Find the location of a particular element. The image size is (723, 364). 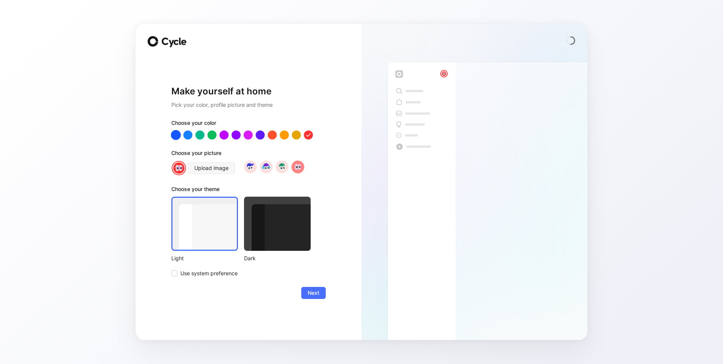

h2: Pick your color, profile picture and theme is located at coordinates (248, 105).